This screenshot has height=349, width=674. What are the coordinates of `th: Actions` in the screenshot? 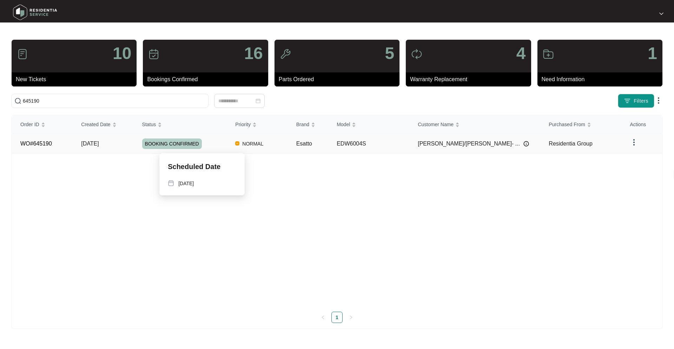 It's located at (642, 124).